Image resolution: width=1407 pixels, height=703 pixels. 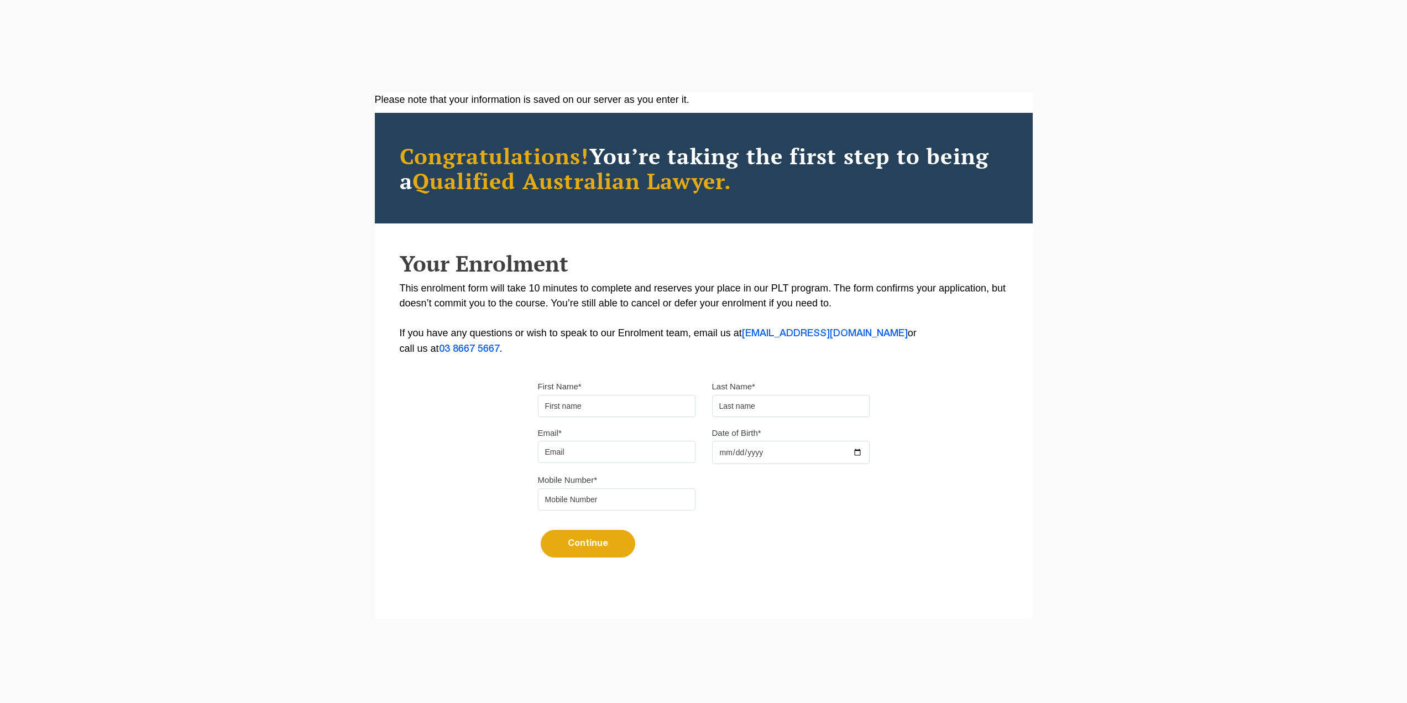 I want to click on label: Last Name*, so click(x=734, y=386).